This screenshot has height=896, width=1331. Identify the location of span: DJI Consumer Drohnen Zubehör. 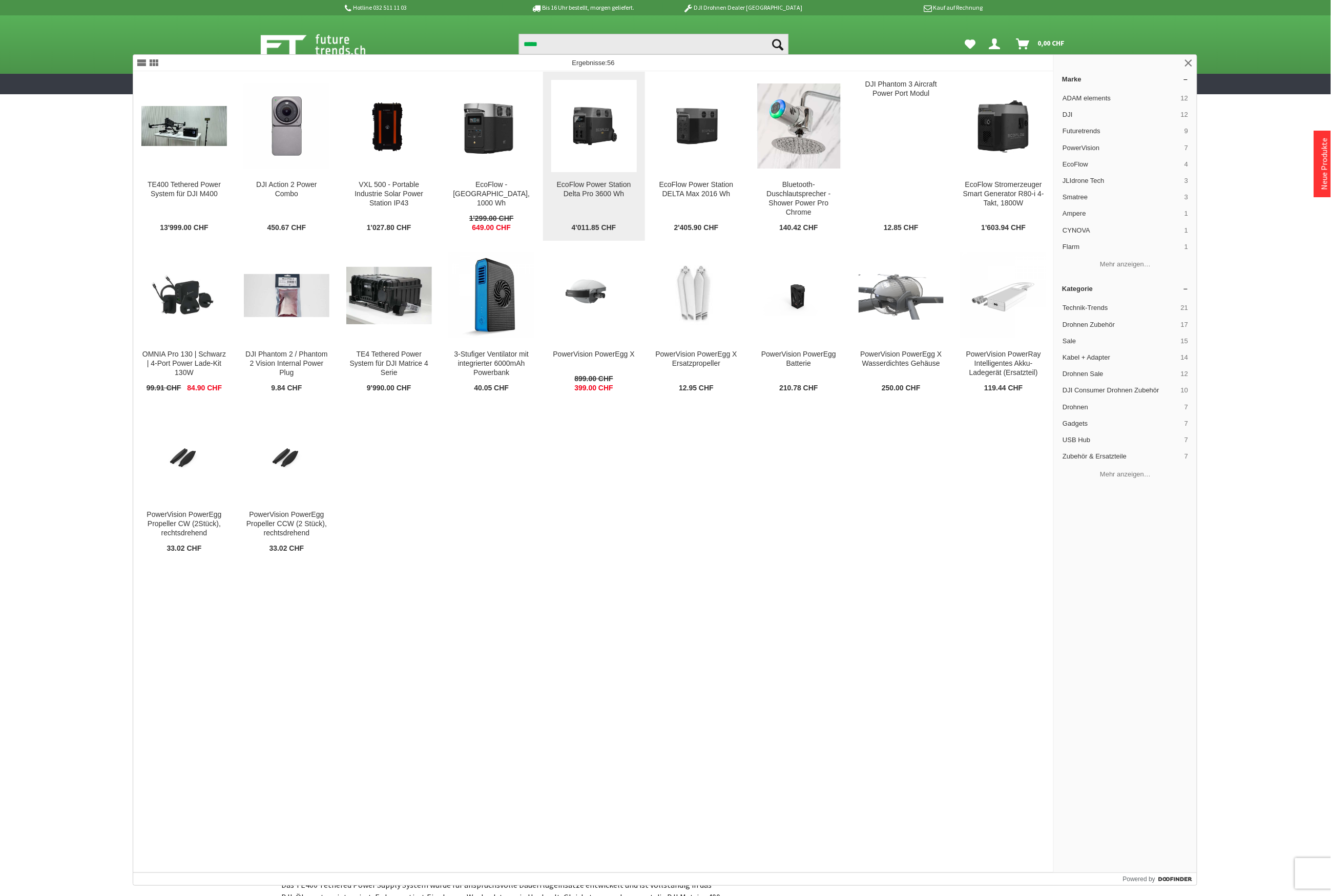
(1120, 390).